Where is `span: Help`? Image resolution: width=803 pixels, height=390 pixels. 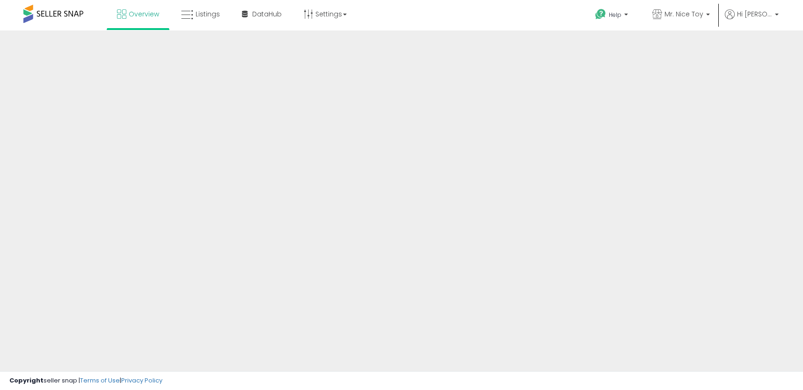 span: Help is located at coordinates (615, 15).